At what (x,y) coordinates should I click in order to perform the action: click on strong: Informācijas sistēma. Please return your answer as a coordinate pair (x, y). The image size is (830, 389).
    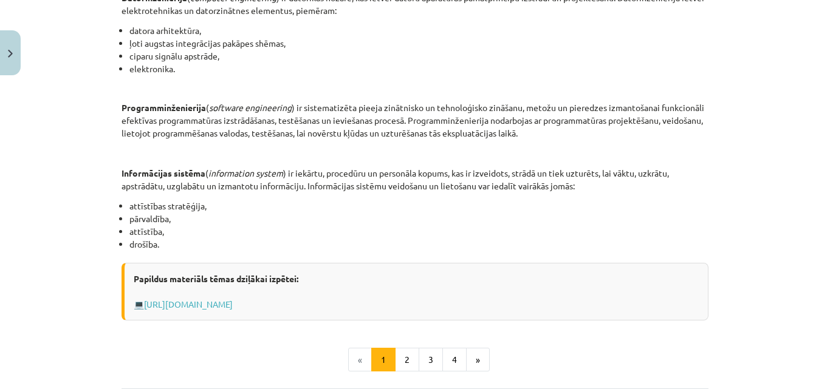
    Looking at the image, I should click on (163, 173).